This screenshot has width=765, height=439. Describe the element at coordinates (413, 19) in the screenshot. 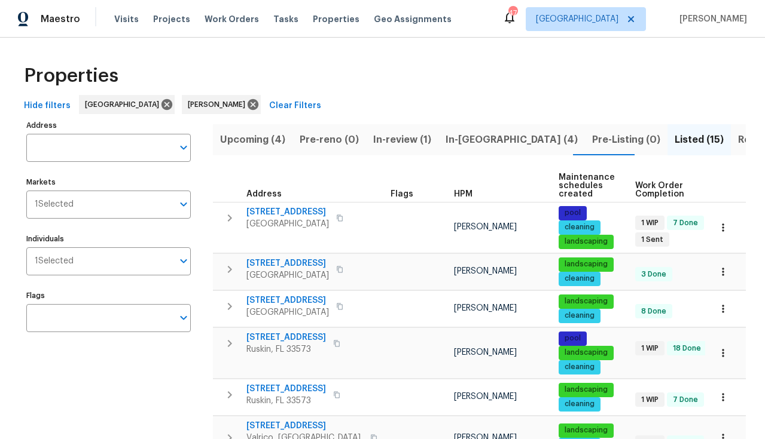

I see `span: Geo Assignments` at that location.